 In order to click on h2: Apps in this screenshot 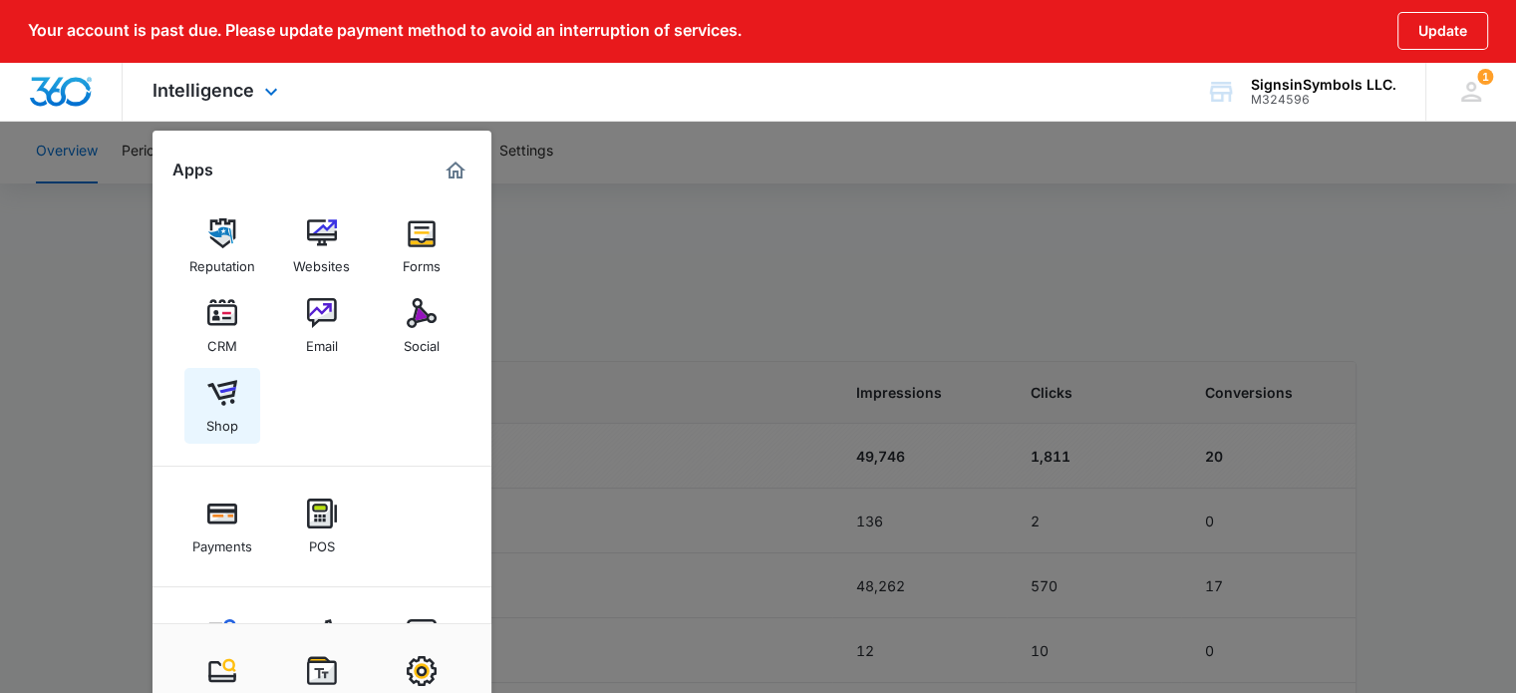, I will do `click(192, 169)`.